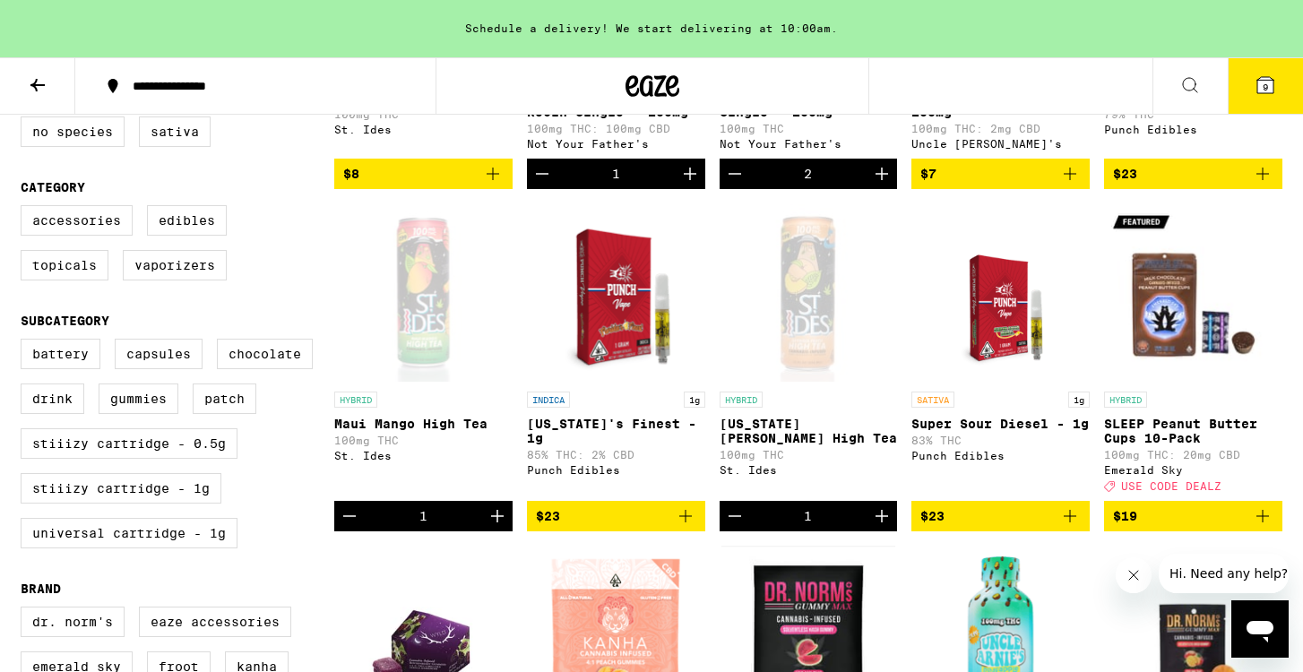 The height and width of the screenshot is (672, 1303). Describe the element at coordinates (1193, 454) in the screenshot. I see `p: 100mg THC: 20mg CBD` at that location.